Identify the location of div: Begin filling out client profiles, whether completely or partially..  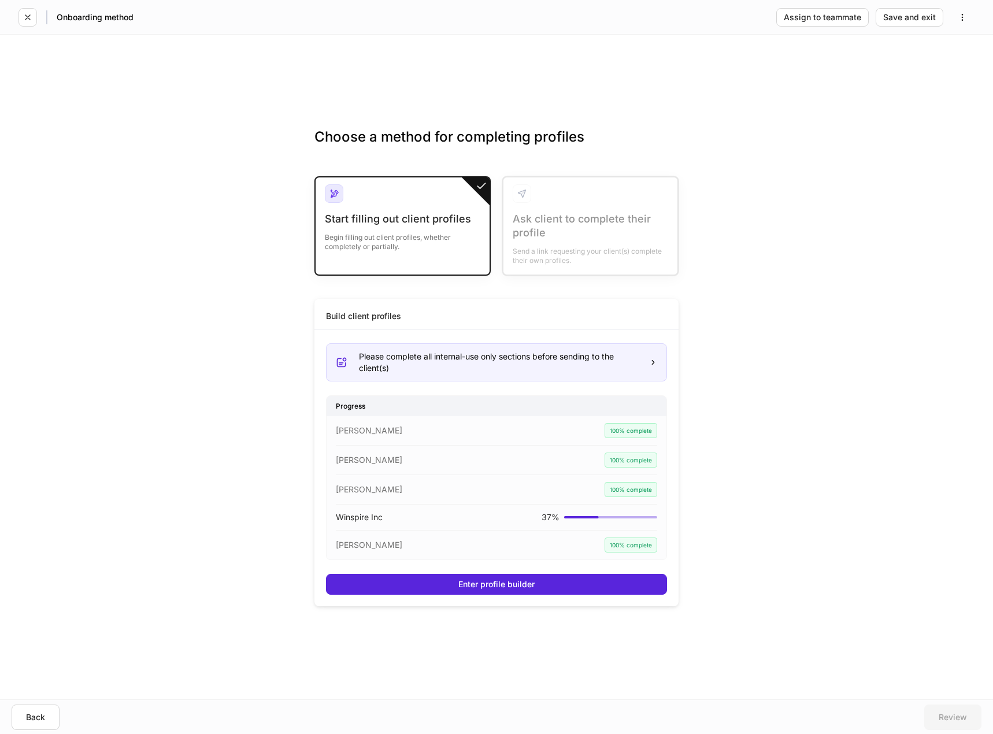
(402, 239).